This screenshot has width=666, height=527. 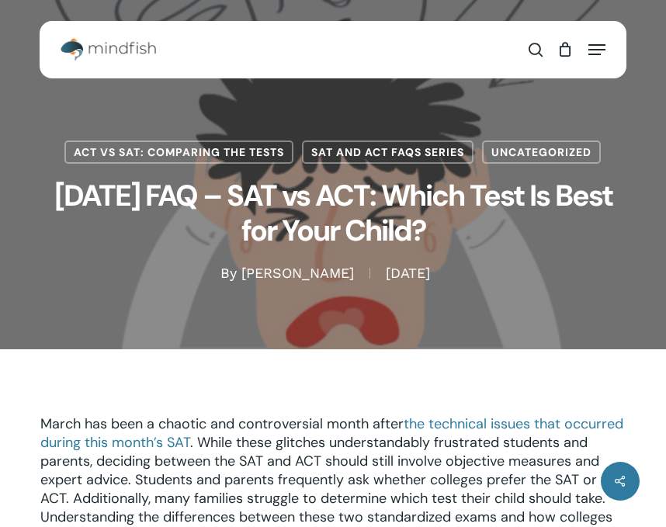 What do you see at coordinates (179, 152) in the screenshot?
I see `a: ACT vs SAT: Comparing the Tests` at bounding box center [179, 152].